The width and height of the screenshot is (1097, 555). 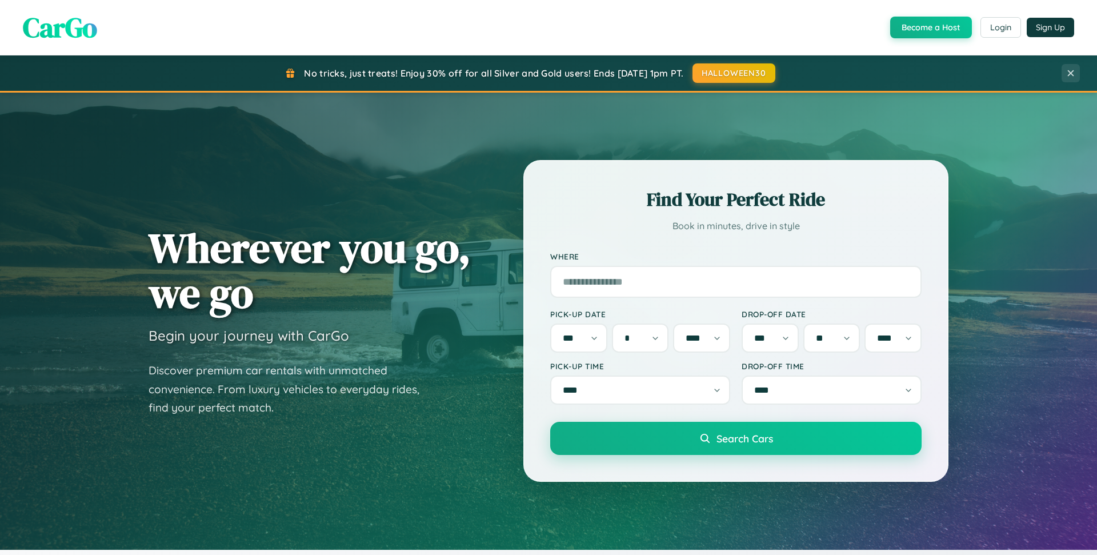 I want to click on h3: Begin your journey with CarGo, so click(x=249, y=335).